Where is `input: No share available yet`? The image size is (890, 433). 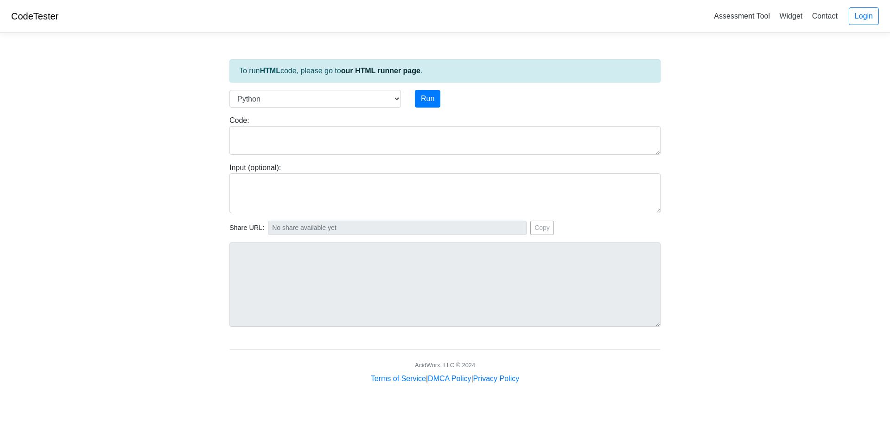 input: No share available yet is located at coordinates (397, 228).